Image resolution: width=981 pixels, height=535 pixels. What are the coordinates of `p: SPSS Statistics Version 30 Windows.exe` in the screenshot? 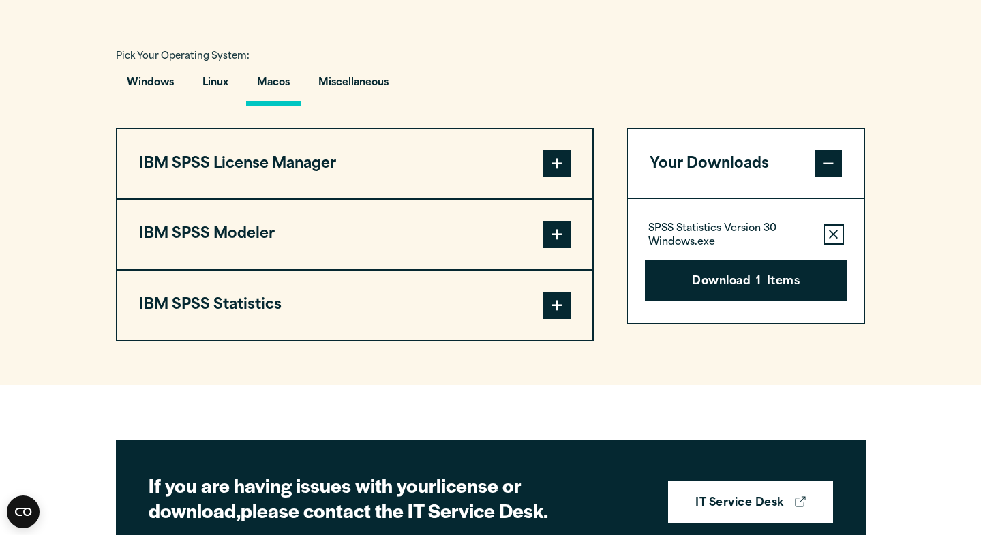 It's located at (730, 236).